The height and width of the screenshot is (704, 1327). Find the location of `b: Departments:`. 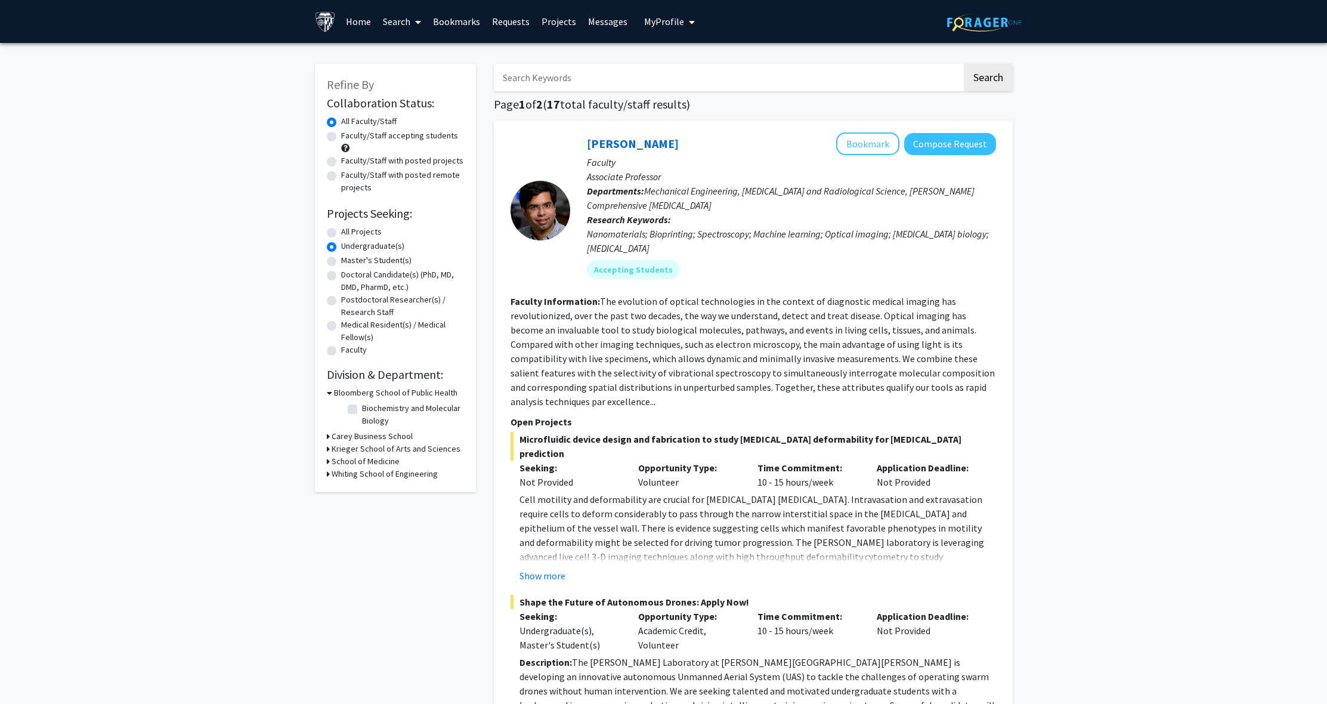

b: Departments: is located at coordinates (615, 191).